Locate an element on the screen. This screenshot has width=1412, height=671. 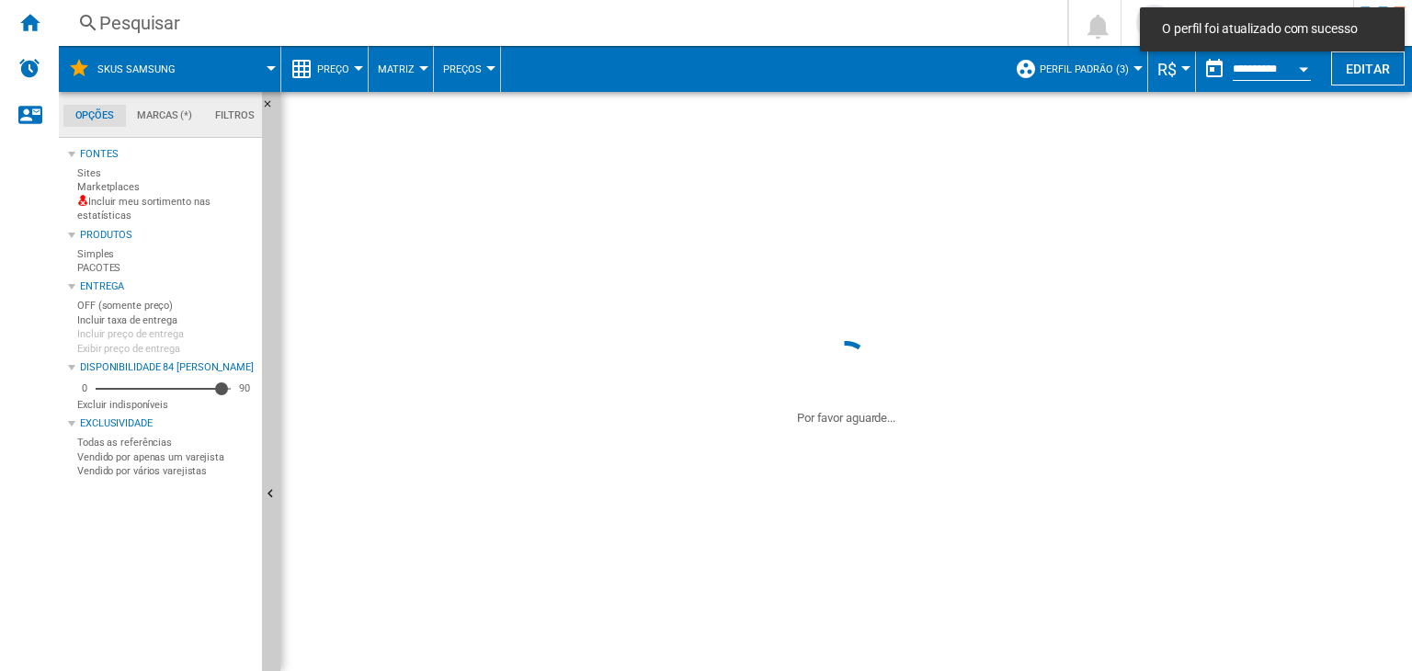
div: Preços is located at coordinates (467, 69).